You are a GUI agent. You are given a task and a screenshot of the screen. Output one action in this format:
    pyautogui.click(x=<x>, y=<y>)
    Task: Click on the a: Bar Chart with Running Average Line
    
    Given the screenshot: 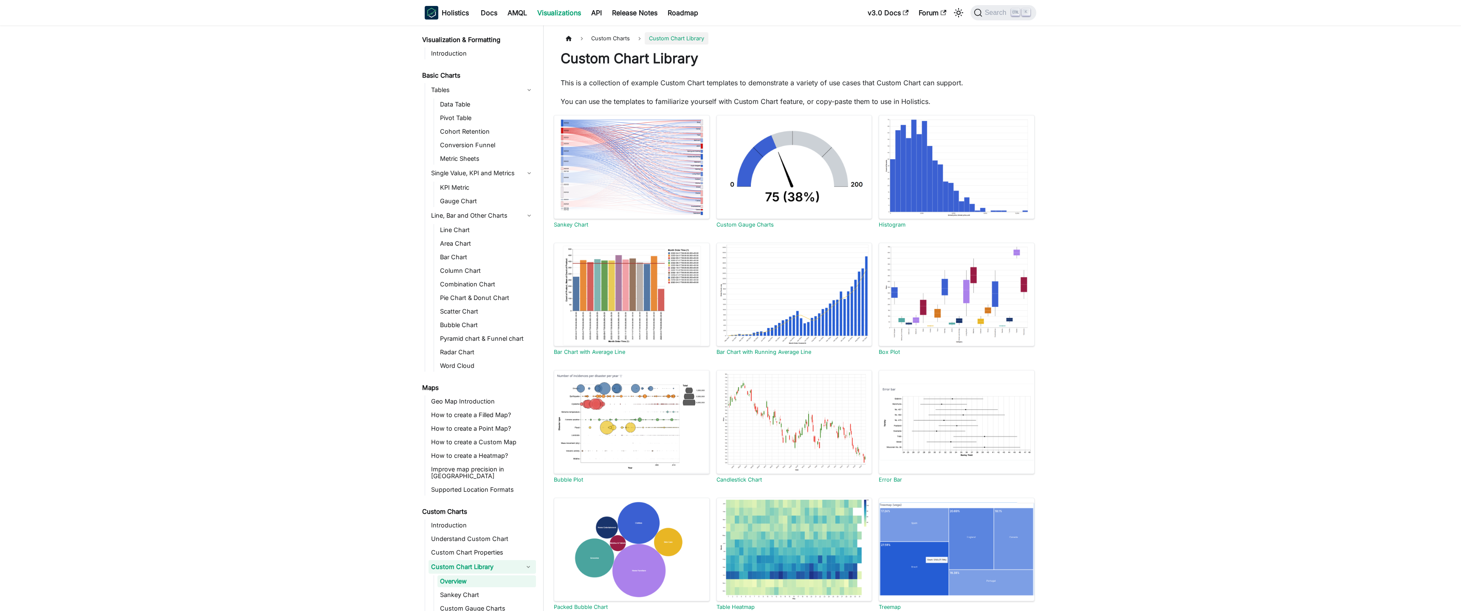 What is the action you would take?
    pyautogui.click(x=763, y=352)
    